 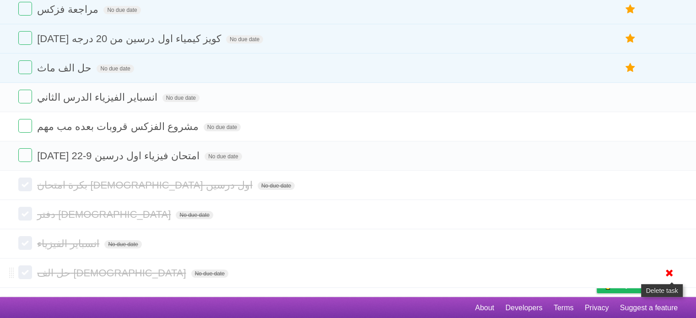 I want to click on span: انسباير الفيزياء, so click(x=69, y=244).